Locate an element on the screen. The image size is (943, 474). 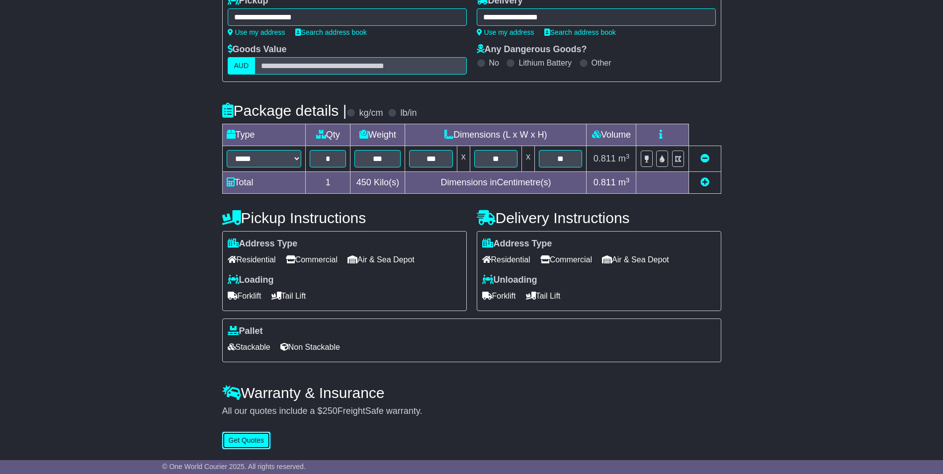
td: Kilo(s) is located at coordinates (378, 183).